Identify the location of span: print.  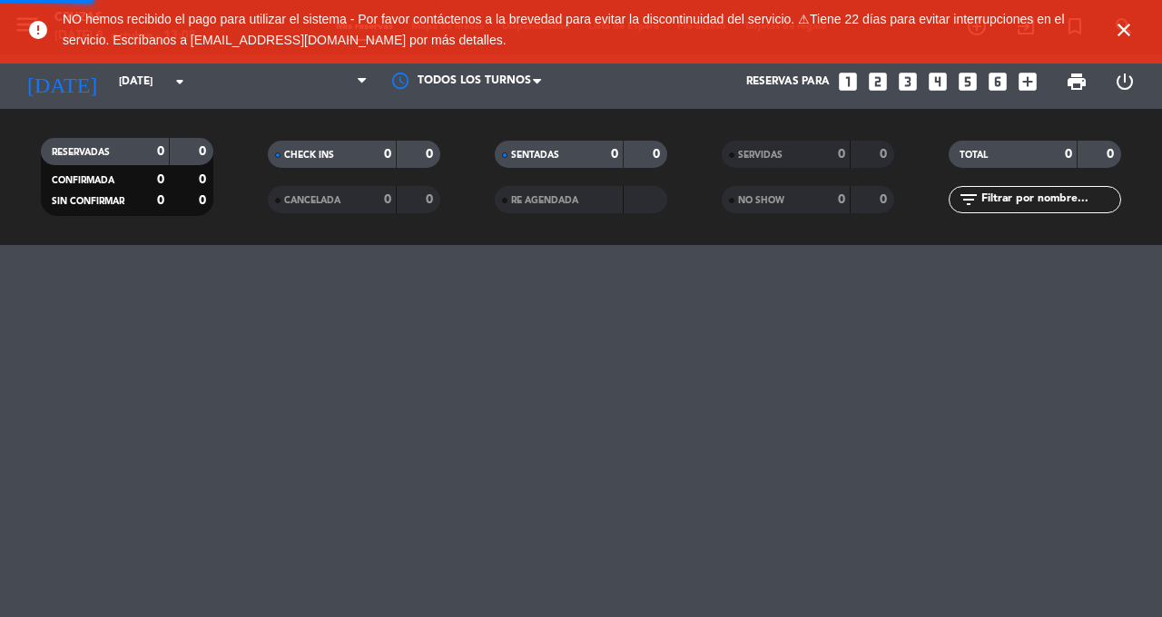
(1077, 82).